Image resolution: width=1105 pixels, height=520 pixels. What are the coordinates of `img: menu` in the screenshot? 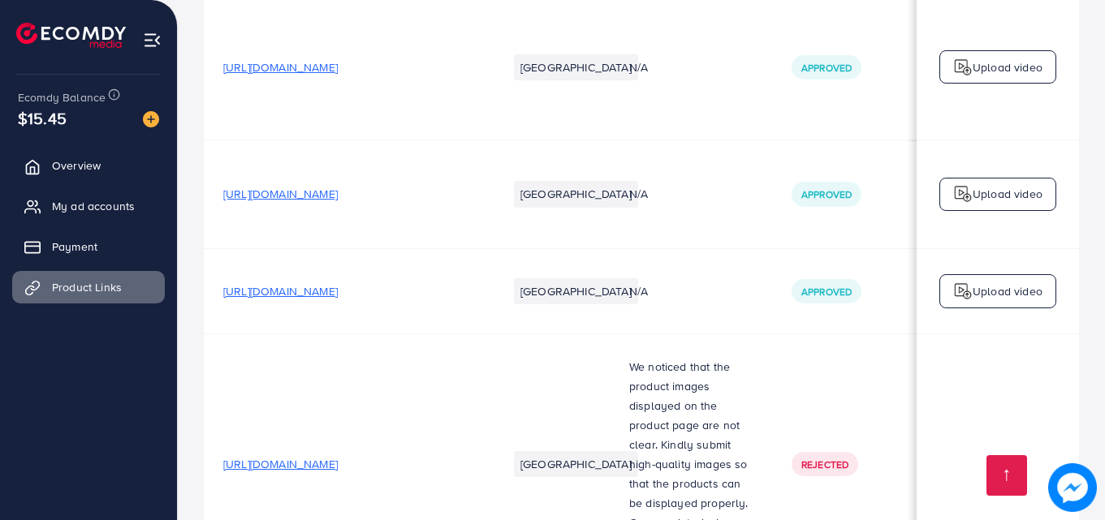 It's located at (152, 40).